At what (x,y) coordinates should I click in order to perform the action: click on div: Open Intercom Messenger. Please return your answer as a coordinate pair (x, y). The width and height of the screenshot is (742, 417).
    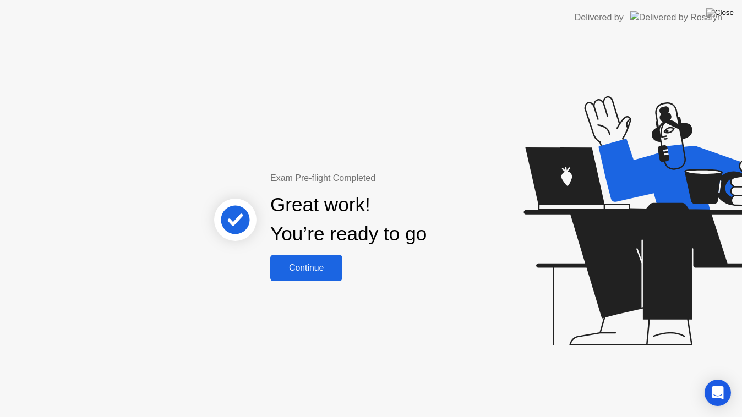
    Looking at the image, I should click on (718, 393).